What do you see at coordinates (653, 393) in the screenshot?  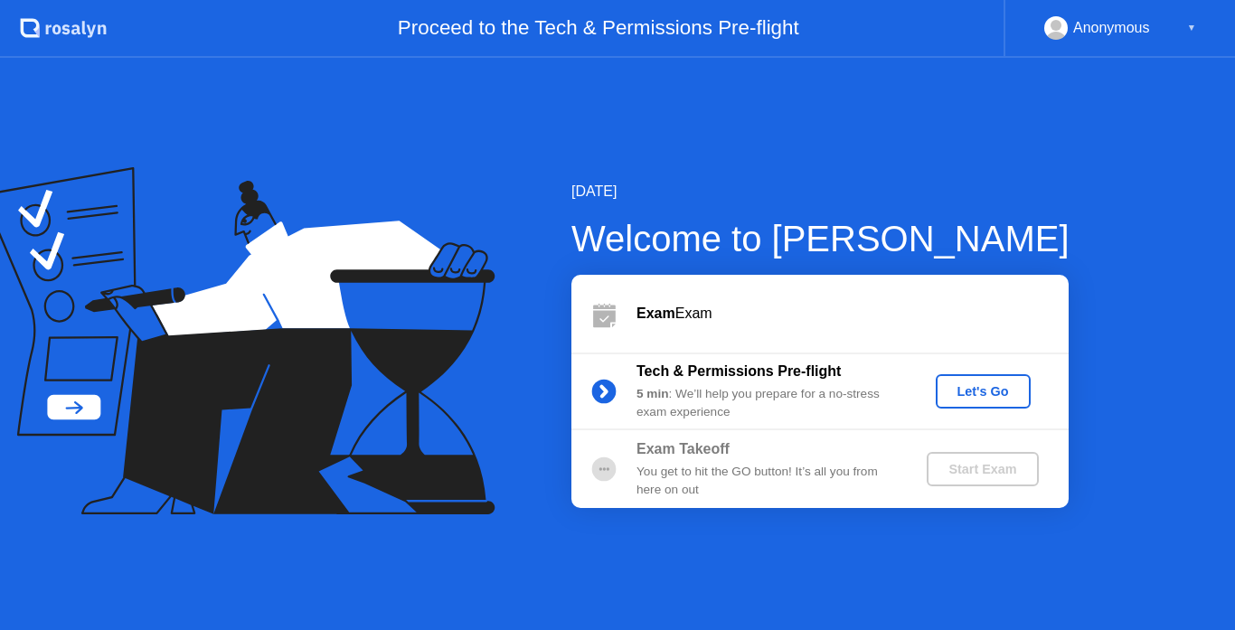 I see `b: 5 min` at bounding box center [653, 393].